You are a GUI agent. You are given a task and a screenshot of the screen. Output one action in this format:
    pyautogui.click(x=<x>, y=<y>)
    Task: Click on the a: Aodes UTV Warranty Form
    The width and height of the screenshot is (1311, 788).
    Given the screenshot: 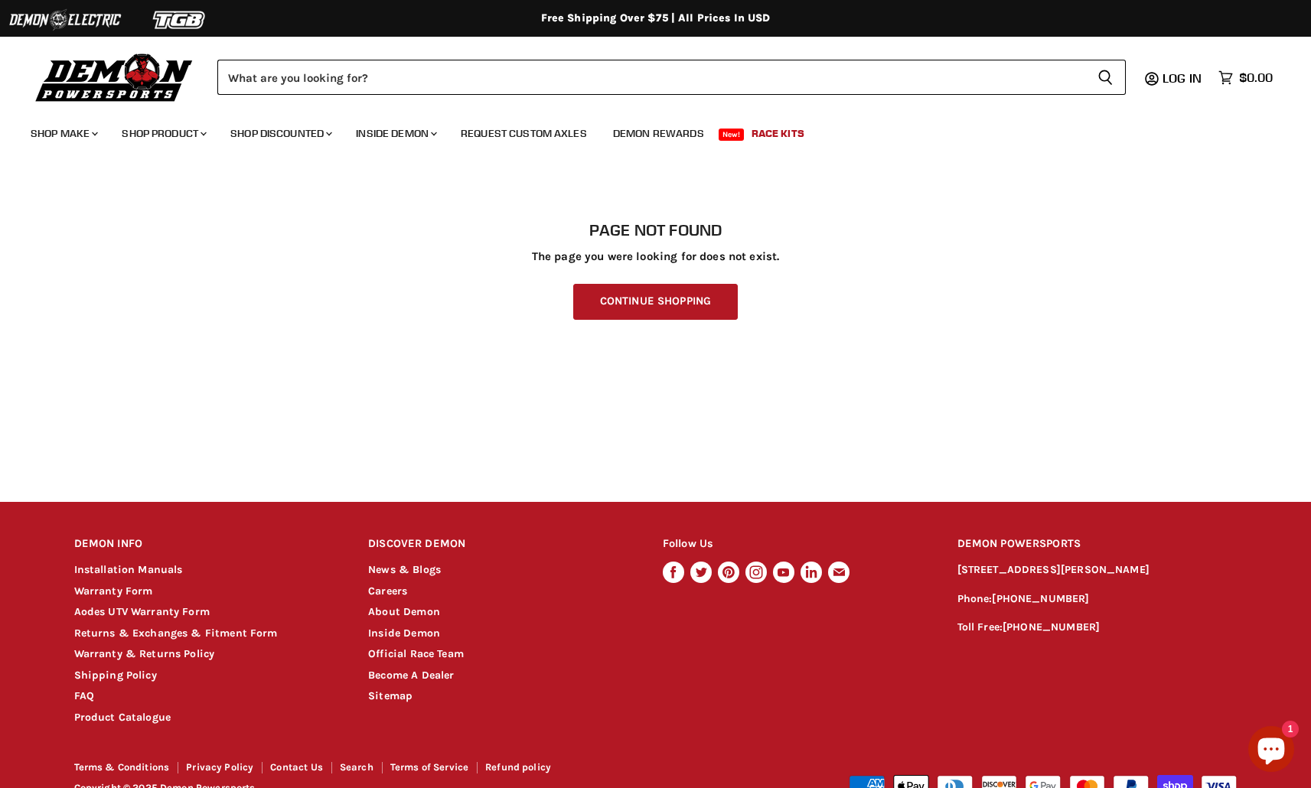 What is the action you would take?
    pyautogui.click(x=142, y=612)
    